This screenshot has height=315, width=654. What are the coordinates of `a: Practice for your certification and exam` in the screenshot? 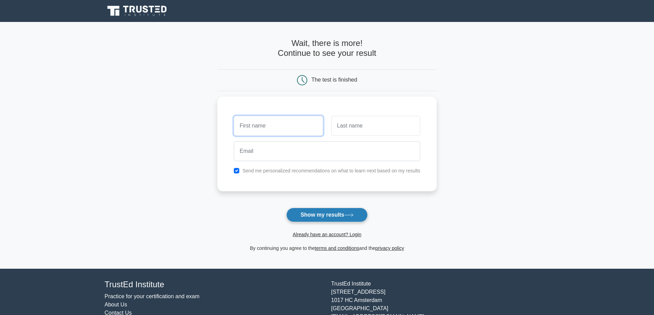 It's located at (152, 297).